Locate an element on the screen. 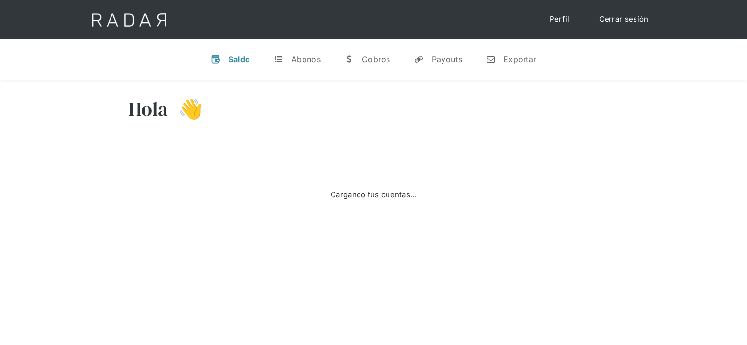 Image resolution: width=747 pixels, height=345 pixels. div: t is located at coordinates (279, 59).